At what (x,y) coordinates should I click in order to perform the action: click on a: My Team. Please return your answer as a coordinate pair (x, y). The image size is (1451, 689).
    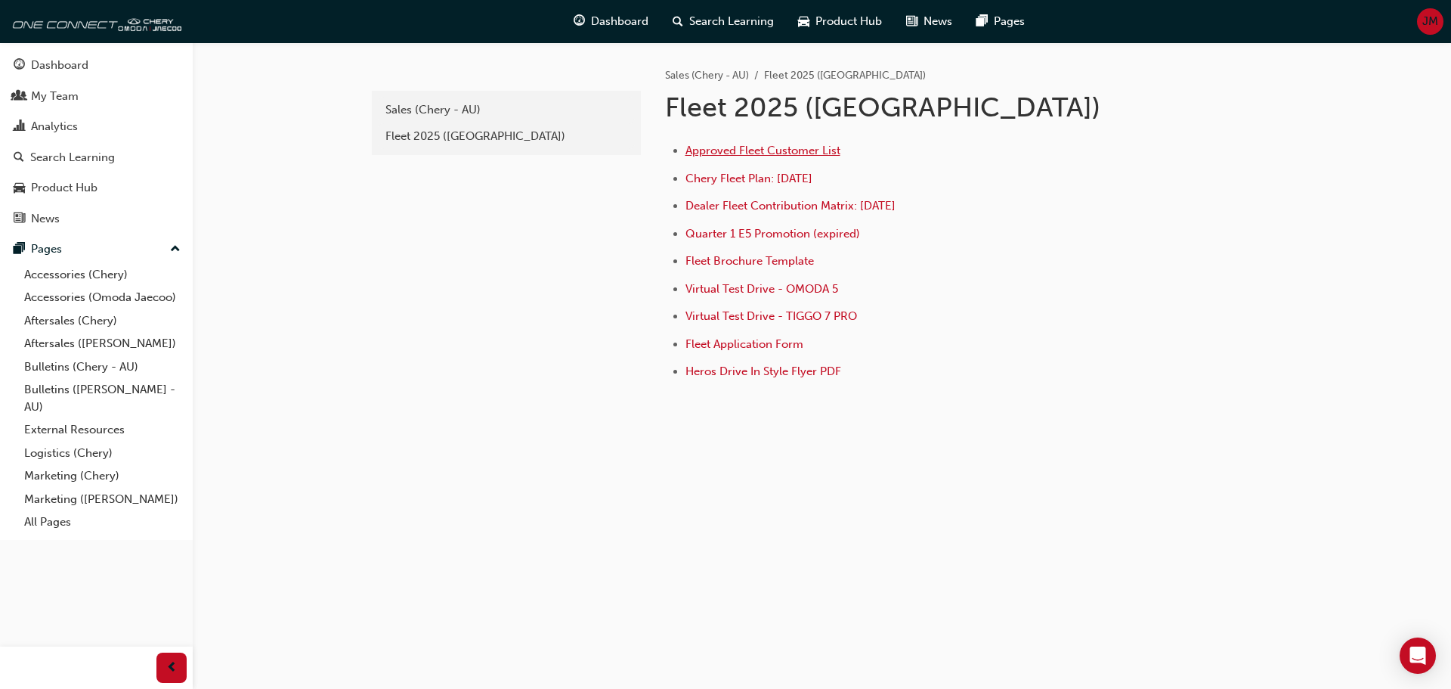
    Looking at the image, I should click on (96, 96).